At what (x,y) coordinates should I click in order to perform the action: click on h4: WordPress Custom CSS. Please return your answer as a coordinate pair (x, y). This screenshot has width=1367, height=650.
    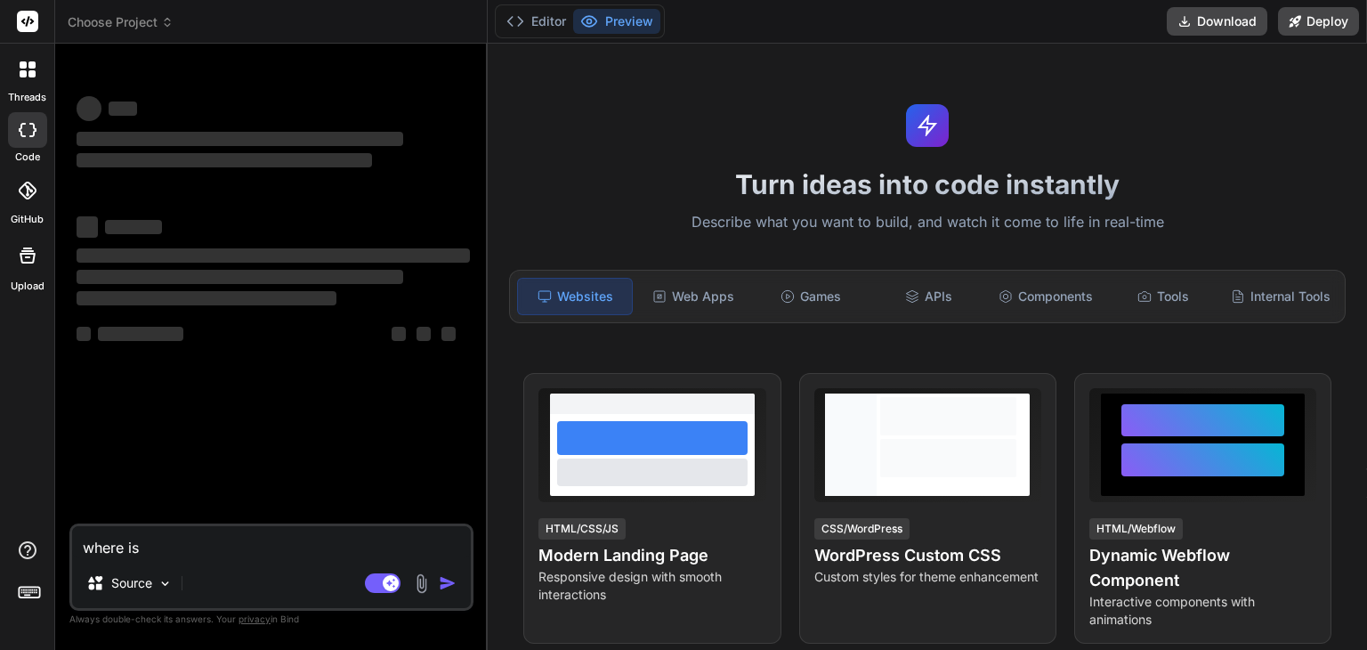
    Looking at the image, I should click on (927, 555).